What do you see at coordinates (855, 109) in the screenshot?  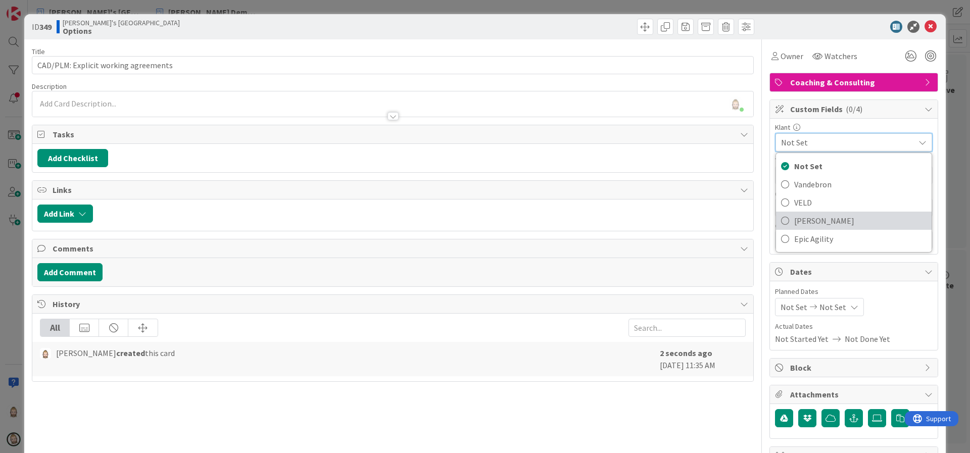 I see `span: Custom Fields` at bounding box center [855, 109].